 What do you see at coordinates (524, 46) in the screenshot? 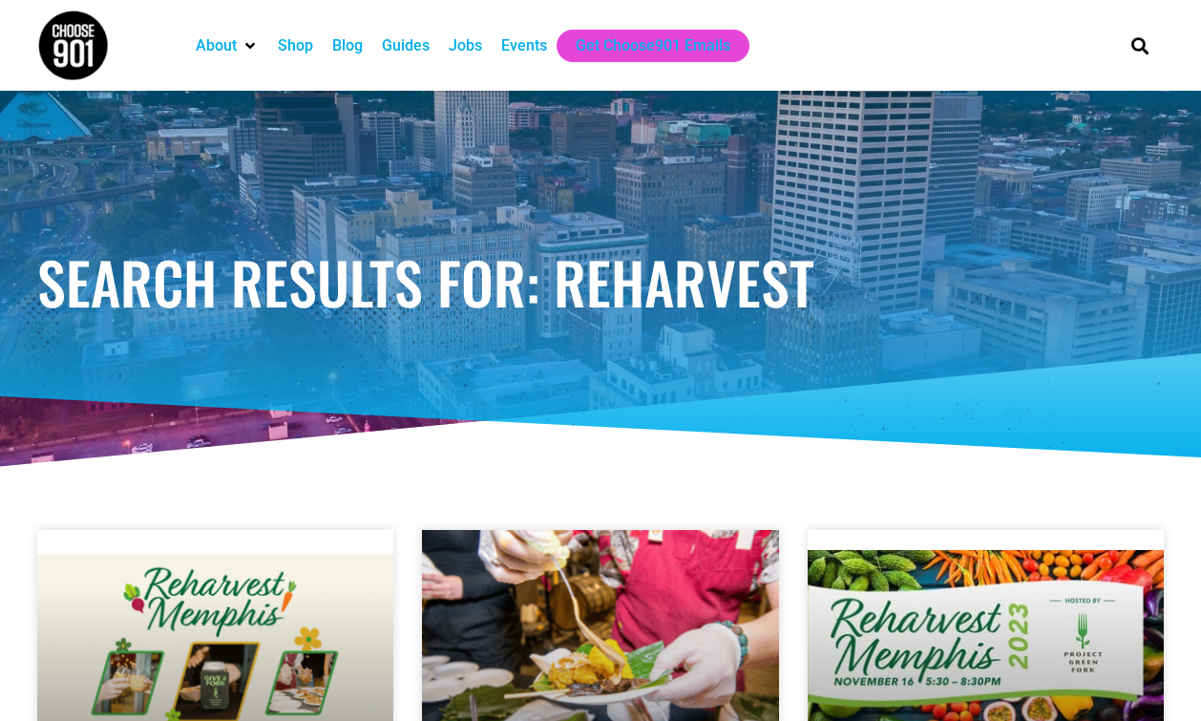
I see `div: Events` at bounding box center [524, 46].